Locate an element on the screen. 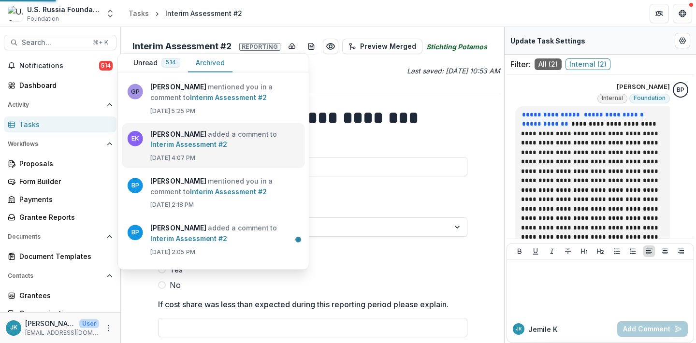 This screenshot has width=696, height=343. button: More is located at coordinates (109, 328).